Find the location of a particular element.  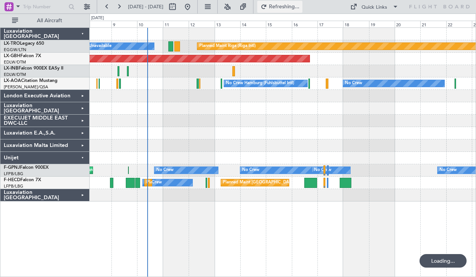

div: 11 is located at coordinates (176, 24).